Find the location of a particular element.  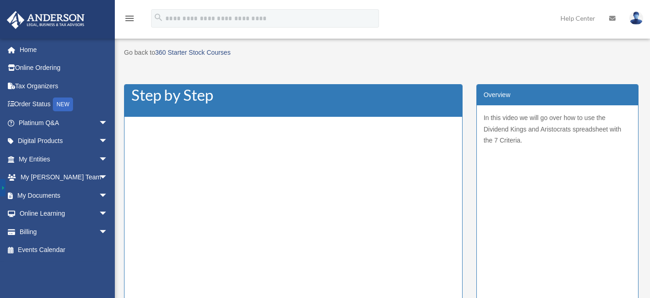

p: Go back to is located at coordinates (381, 54).